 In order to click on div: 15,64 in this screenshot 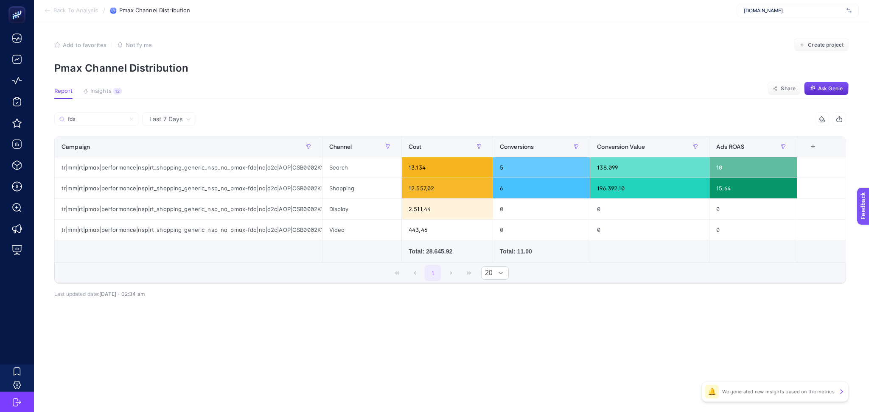, I will do `click(753, 188)`.